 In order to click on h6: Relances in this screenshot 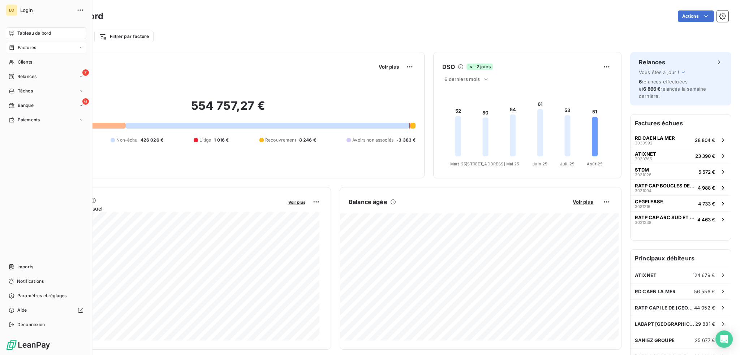, I will do `click(652, 62)`.